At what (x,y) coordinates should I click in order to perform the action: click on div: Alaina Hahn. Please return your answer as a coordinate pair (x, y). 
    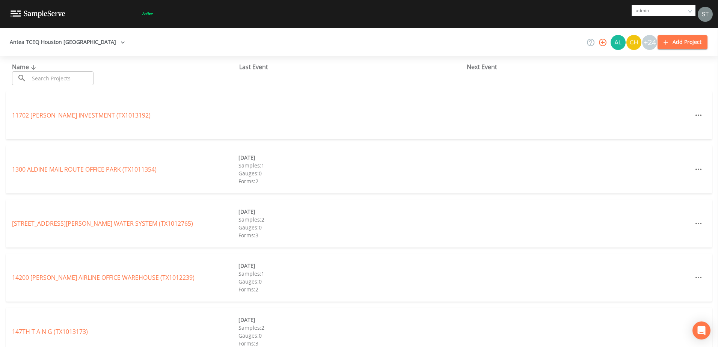
    Looking at the image, I should click on (618, 42).